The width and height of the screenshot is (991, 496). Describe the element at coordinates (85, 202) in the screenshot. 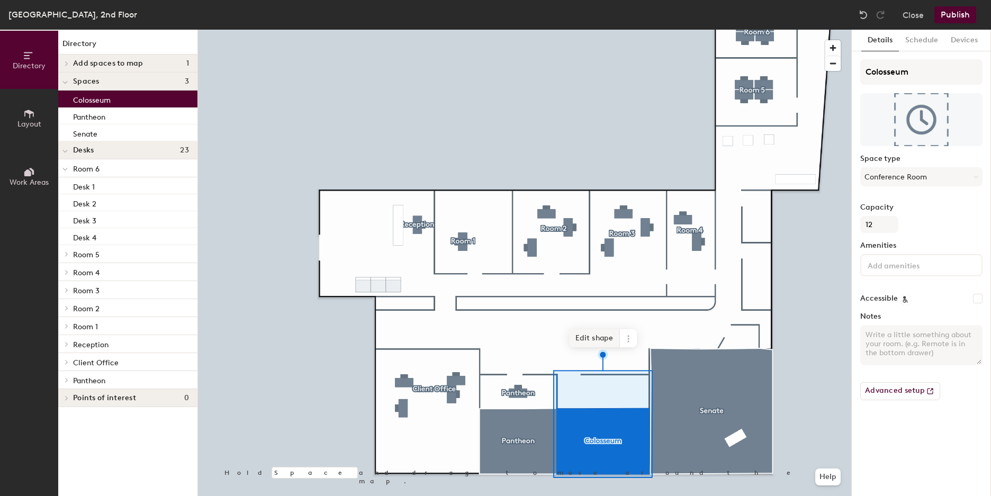

I see `p: Desk 2` at that location.